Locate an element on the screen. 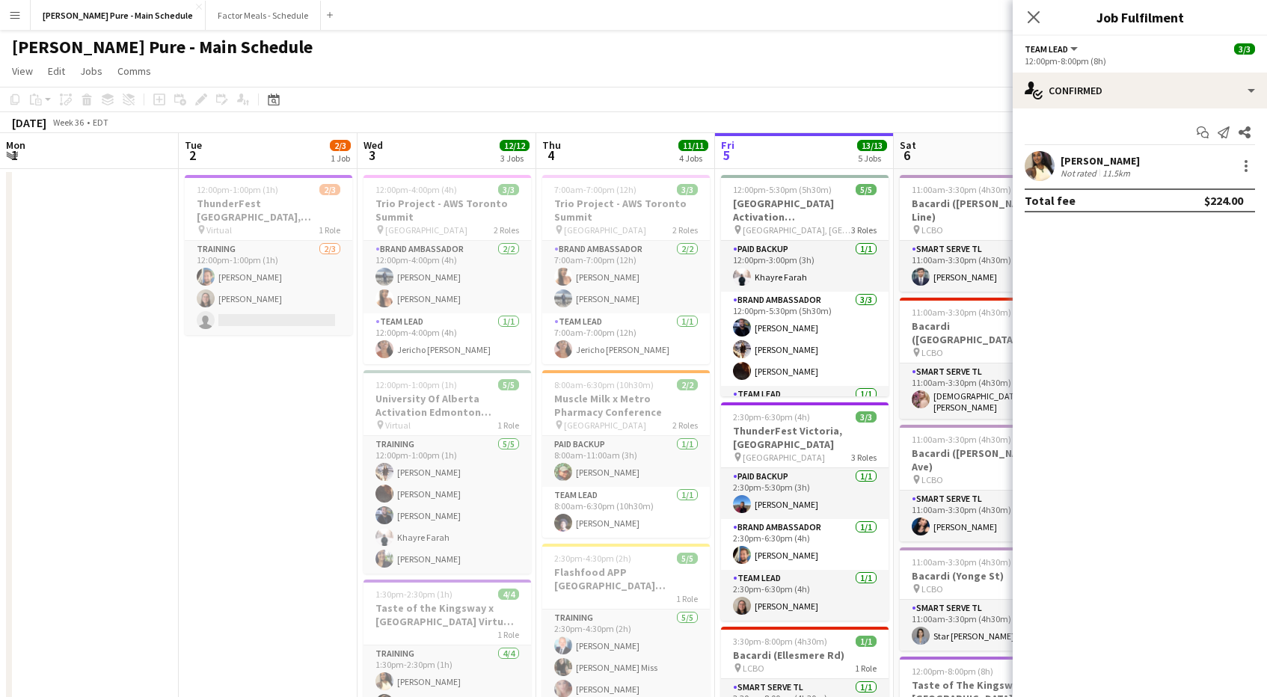  div: 11:00am-3:30pm (4h30m)1/1Bacardi (Yonge St) LCBO1 RoleSmart Serve TL1/111:00am-3:30pm (4h30m)Star... is located at coordinates (983, 599).